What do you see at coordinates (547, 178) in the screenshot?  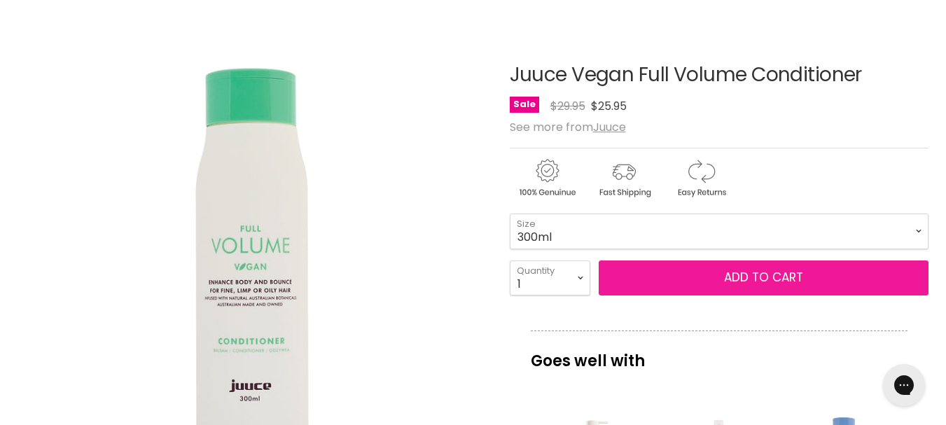 I see `img: genuine.gif` at bounding box center [547, 178].